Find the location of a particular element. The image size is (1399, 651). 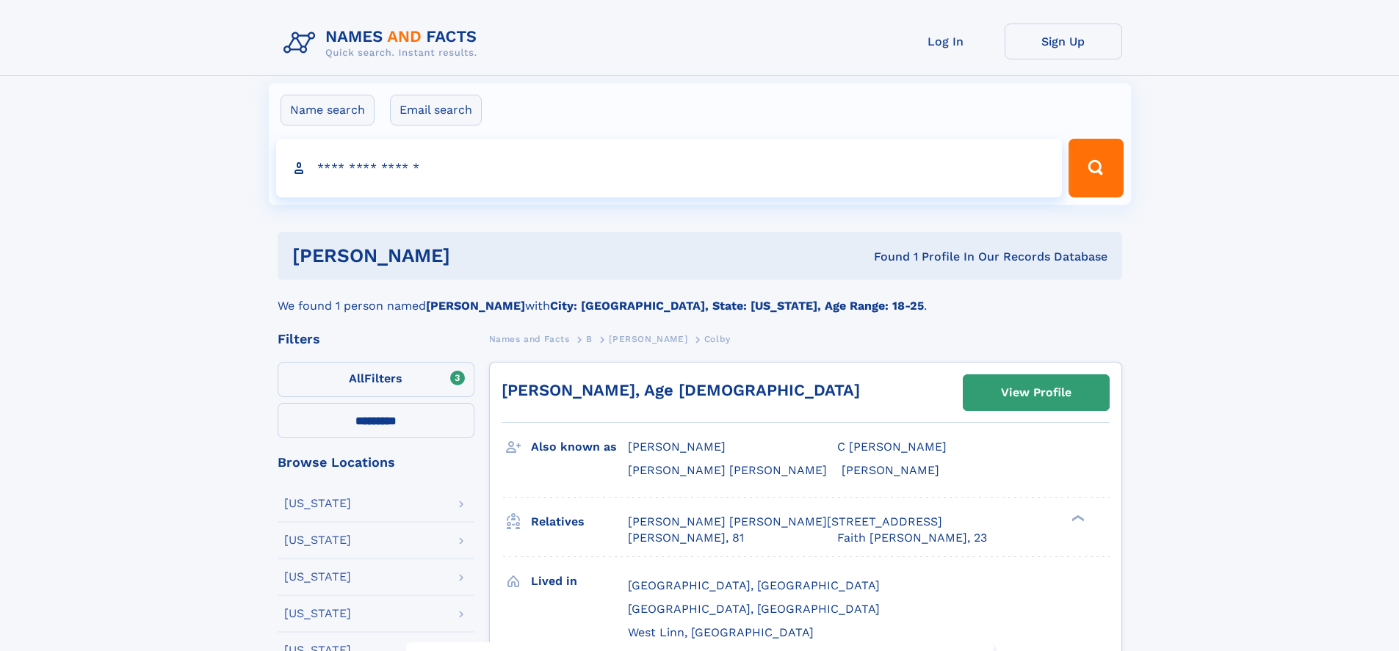

a: B is located at coordinates (589, 339).